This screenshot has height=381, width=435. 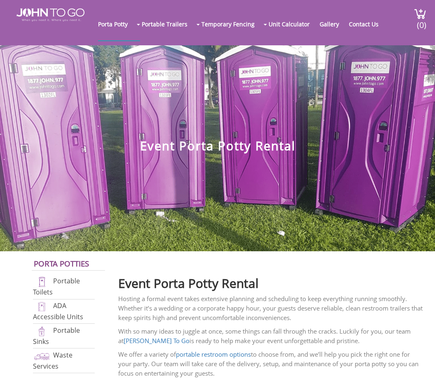 I want to click on a: Portable Trailers, so click(x=169, y=24).